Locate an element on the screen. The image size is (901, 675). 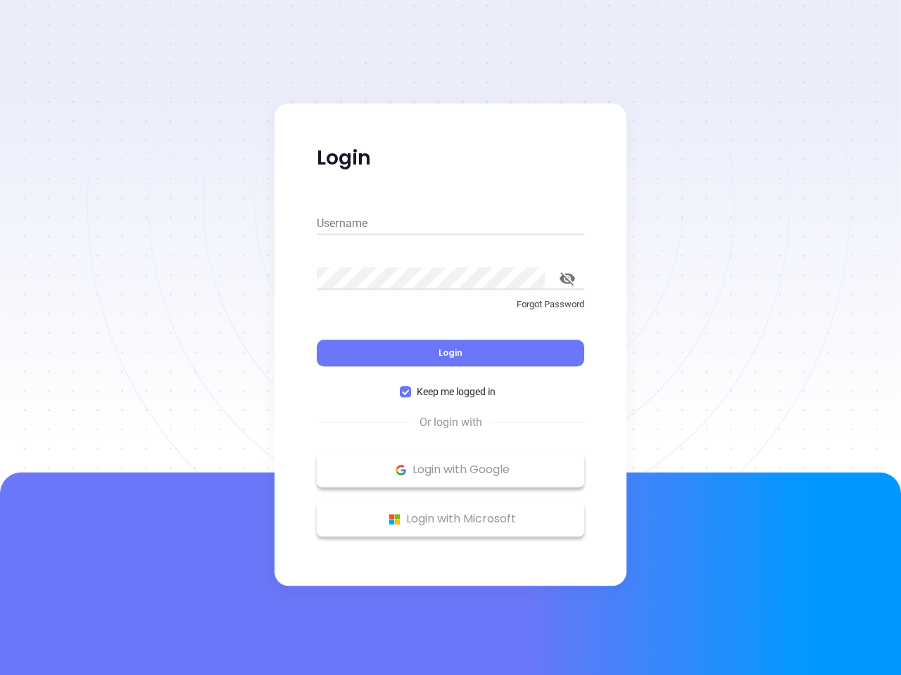
span: Login is located at coordinates (450, 352).